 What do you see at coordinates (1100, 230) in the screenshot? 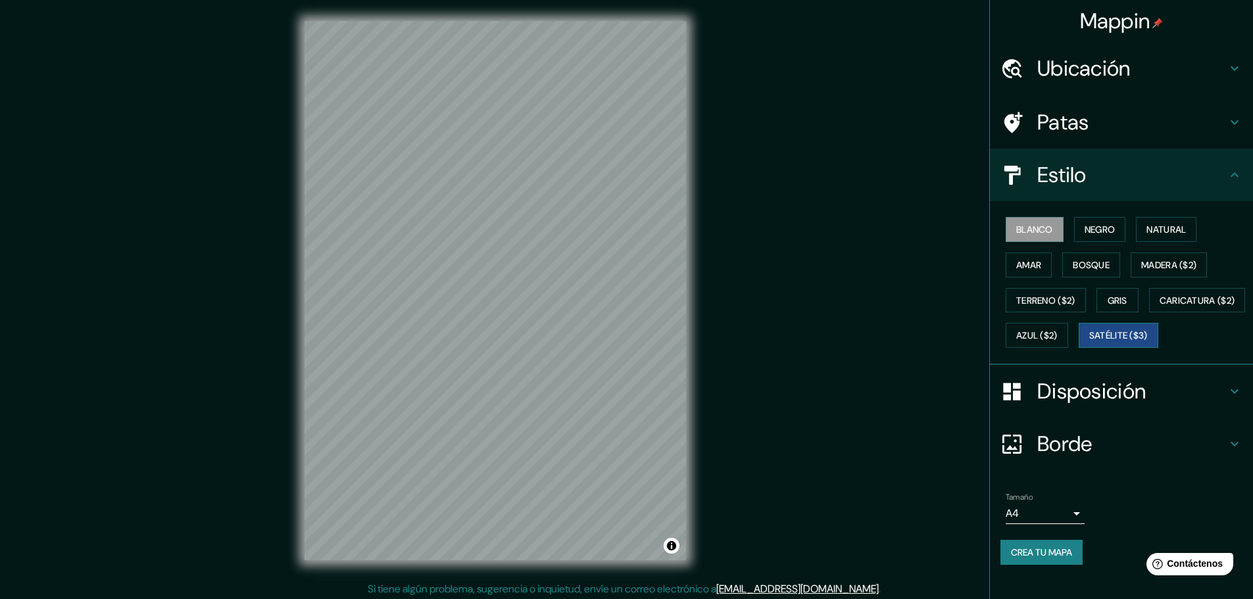
I see `font: Negro` at bounding box center [1100, 230].